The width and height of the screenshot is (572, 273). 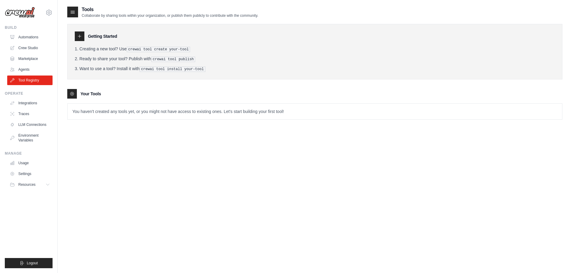 I want to click on div: Build, so click(x=29, y=28).